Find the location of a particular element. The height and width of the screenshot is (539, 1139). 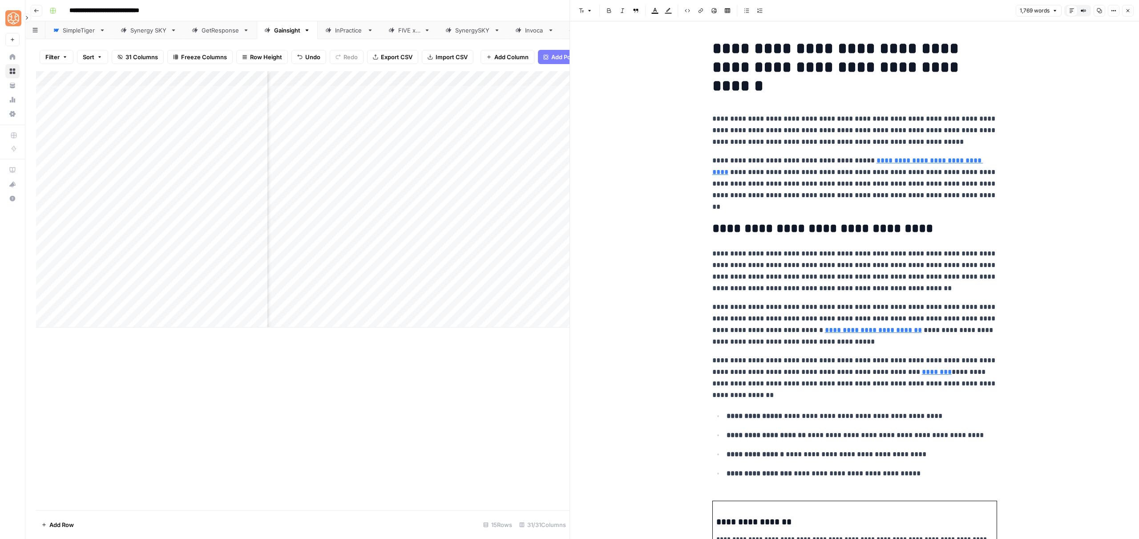

div: Invoca is located at coordinates (535, 30).